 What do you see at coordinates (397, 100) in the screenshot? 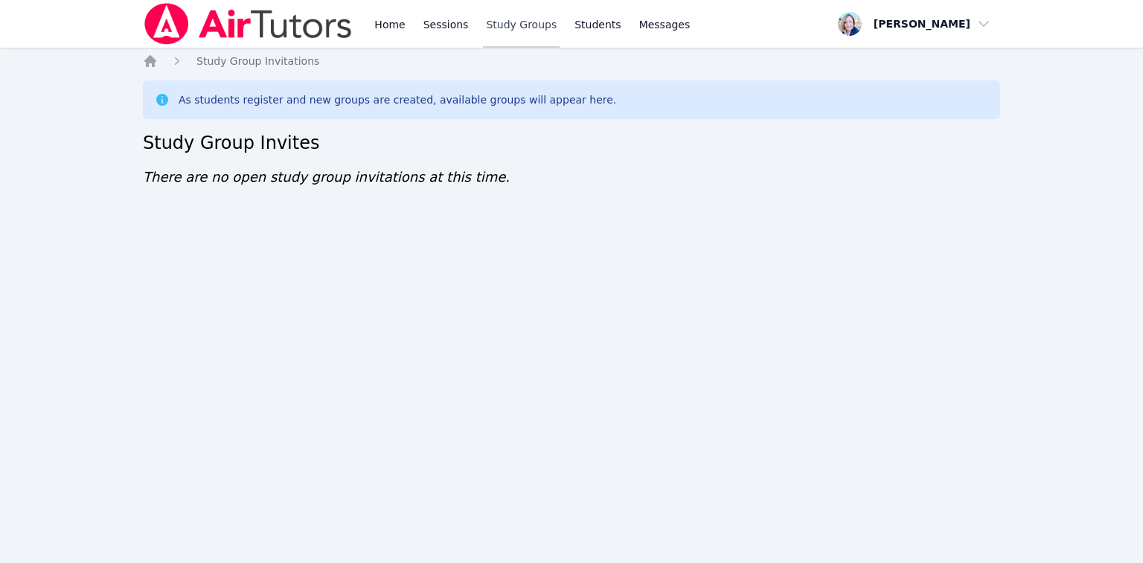
I see `div: As students register and new groups are created, available groups will appear here.` at bounding box center [397, 100].